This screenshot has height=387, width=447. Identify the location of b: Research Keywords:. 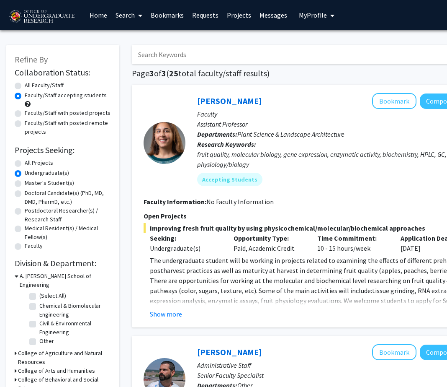
(227, 144).